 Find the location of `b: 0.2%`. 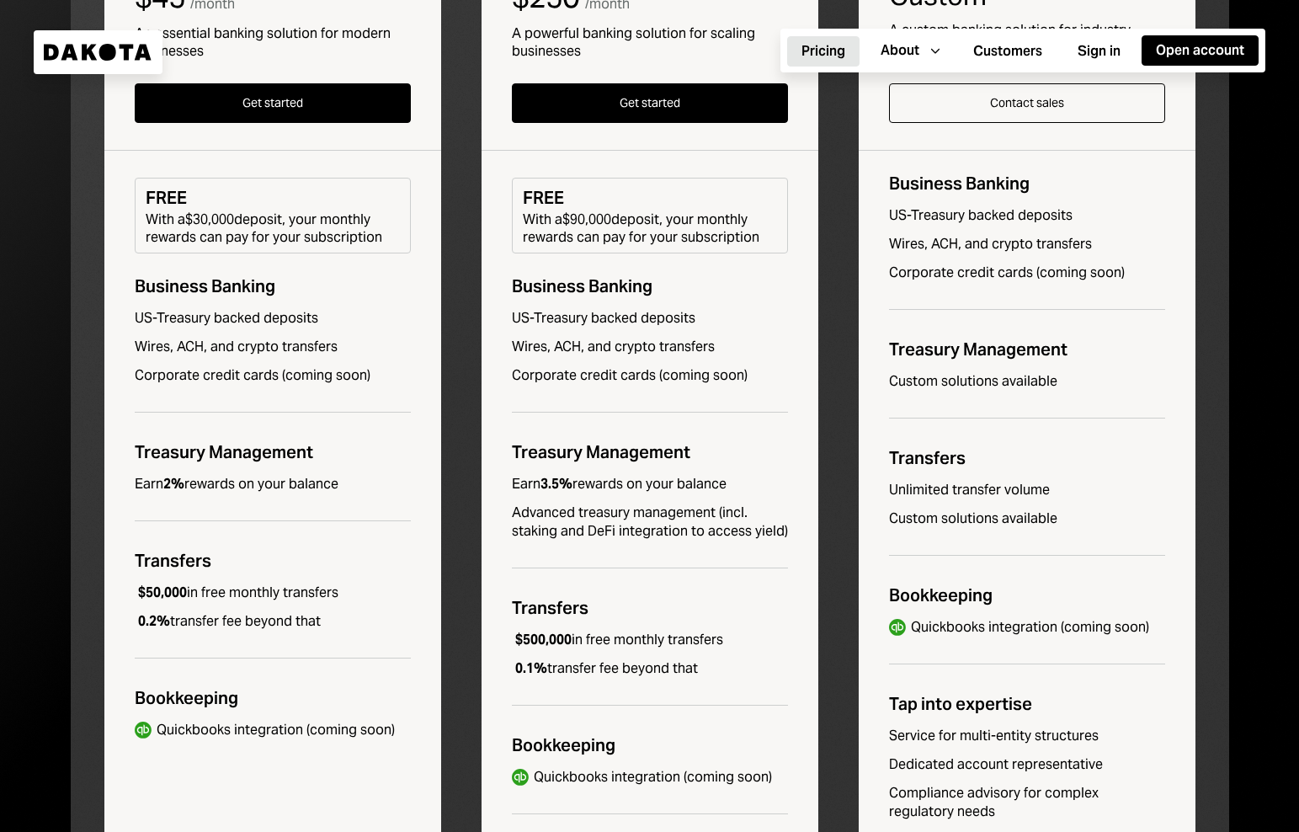

b: 0.2% is located at coordinates (154, 621).